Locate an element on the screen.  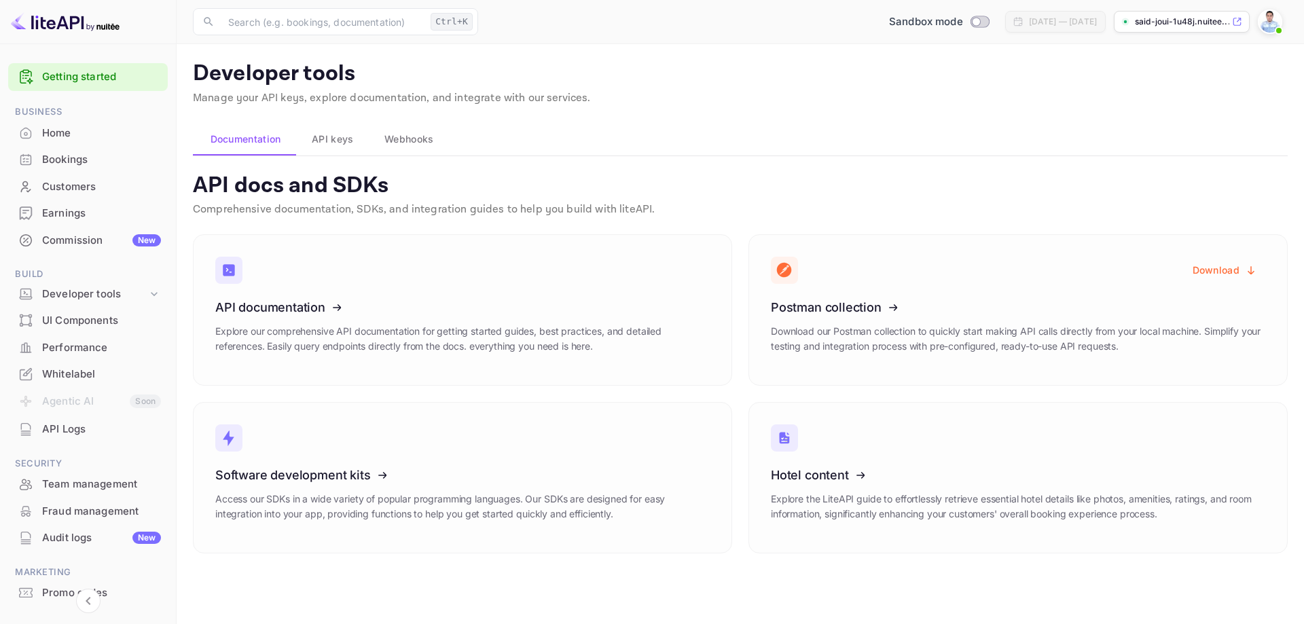
a: Software development kitsAccess our SDKs in a wide variety of popular programming languages. Our ... is located at coordinates (463, 478).